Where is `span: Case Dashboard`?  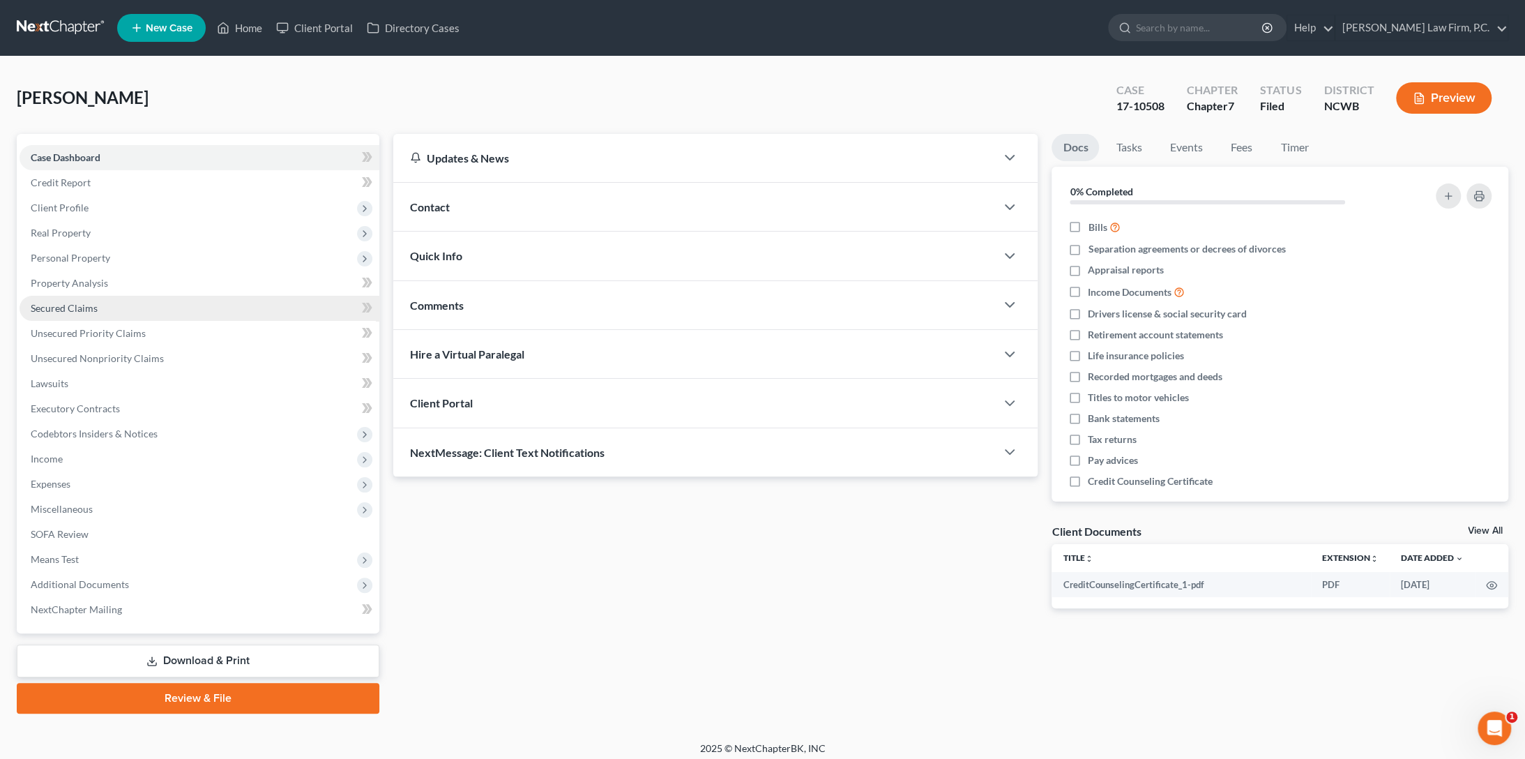
span: Case Dashboard is located at coordinates (66, 157).